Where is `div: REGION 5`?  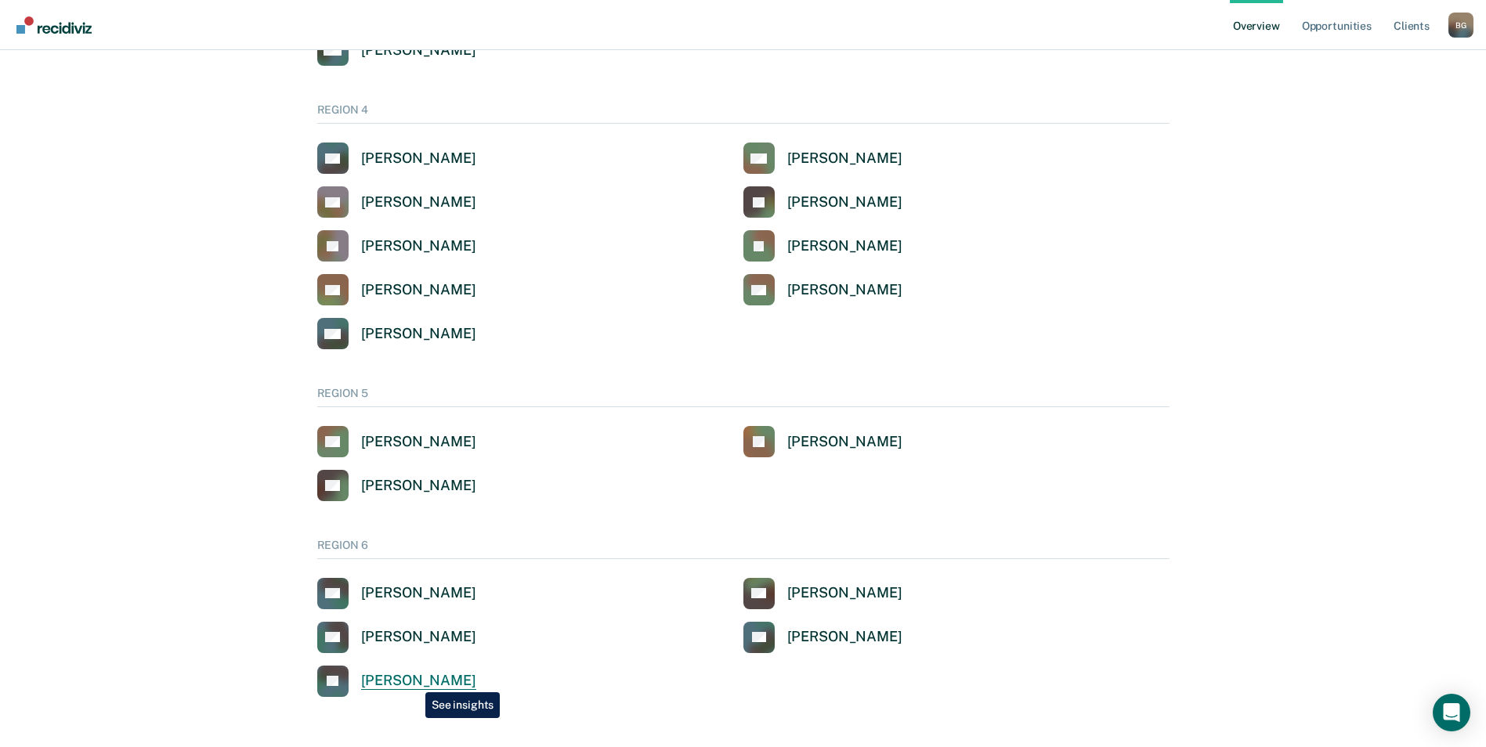 div: REGION 5 is located at coordinates (743, 397).